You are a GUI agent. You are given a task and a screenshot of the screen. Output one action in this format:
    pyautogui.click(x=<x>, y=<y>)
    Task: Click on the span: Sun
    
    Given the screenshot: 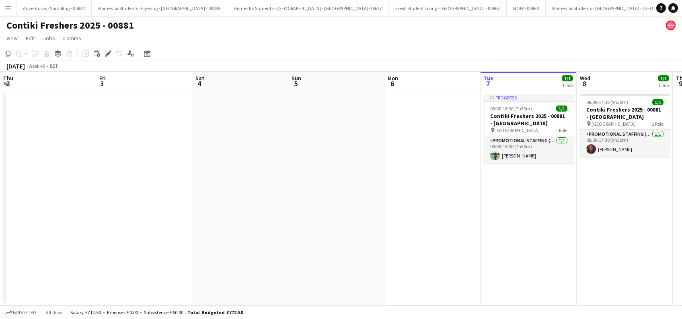 What is the action you would take?
    pyautogui.click(x=296, y=78)
    